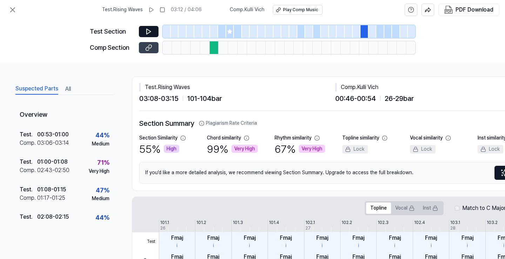  I want to click on span: 101 - 104 bar, so click(204, 99).